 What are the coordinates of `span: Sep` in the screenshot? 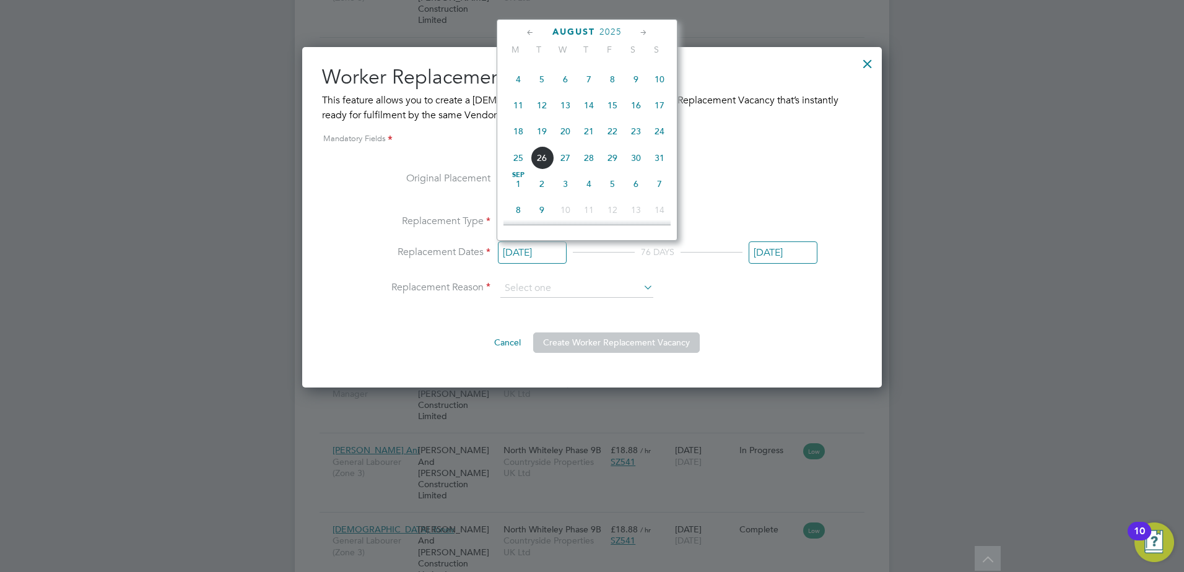 It's located at (518, 175).